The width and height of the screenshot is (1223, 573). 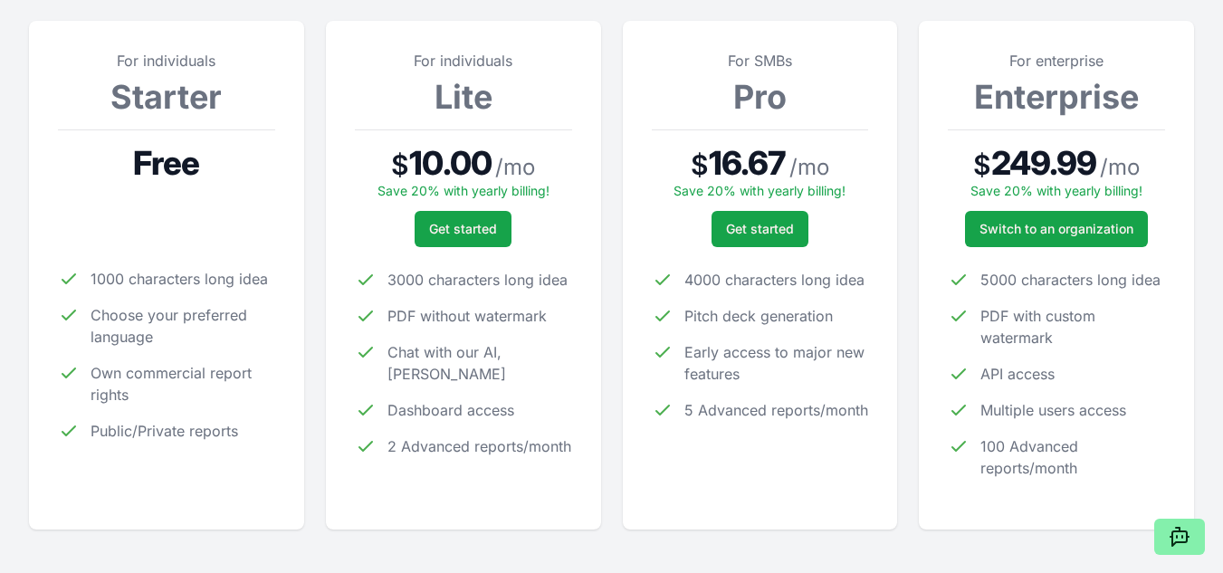 I want to click on span: 4000 characters long idea, so click(x=774, y=280).